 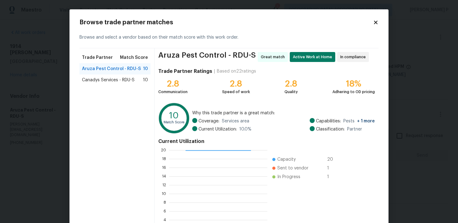 I want to click on text: 6, so click(x=165, y=211).